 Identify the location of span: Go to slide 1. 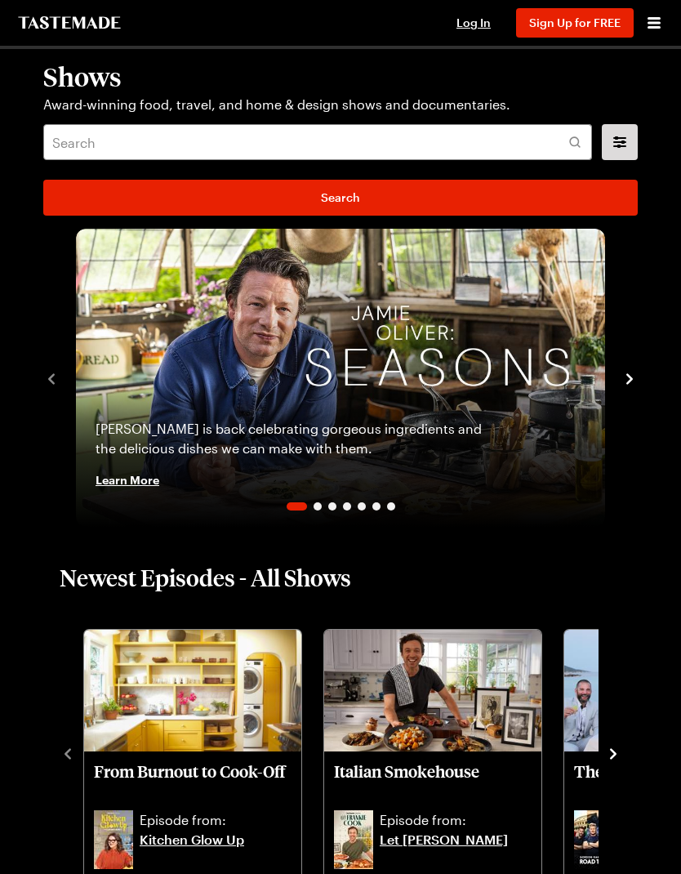
(296, 506).